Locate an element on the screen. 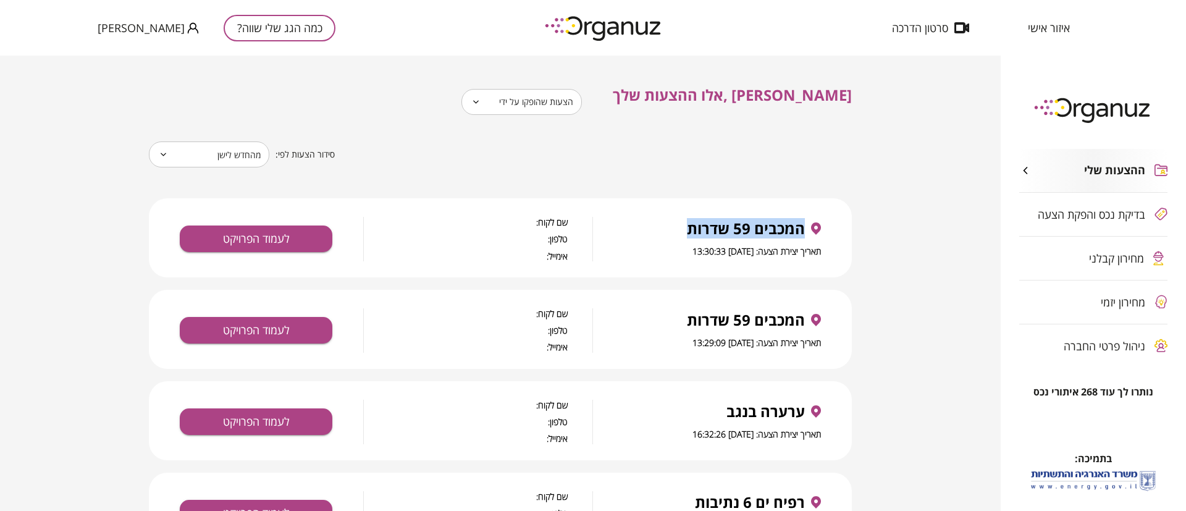 The image size is (1186, 511). span: רפיח ים 6 נתיבות is located at coordinates (750, 502).